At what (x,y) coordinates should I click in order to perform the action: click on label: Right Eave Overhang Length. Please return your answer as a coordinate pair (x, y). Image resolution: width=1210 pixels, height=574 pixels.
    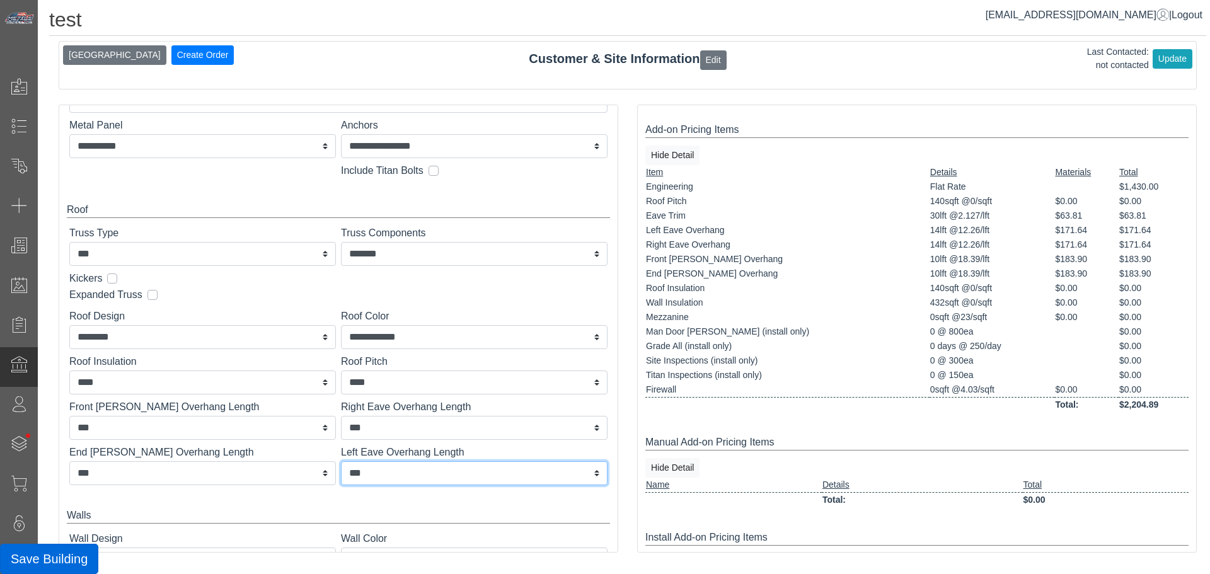
    Looking at the image, I should click on (474, 407).